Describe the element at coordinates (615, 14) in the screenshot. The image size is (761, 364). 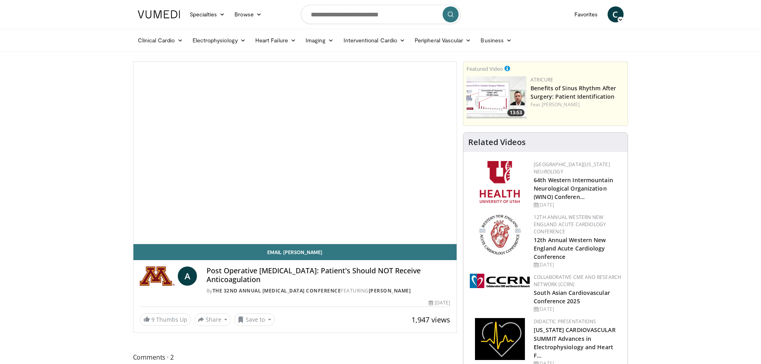
I see `a: C` at that location.